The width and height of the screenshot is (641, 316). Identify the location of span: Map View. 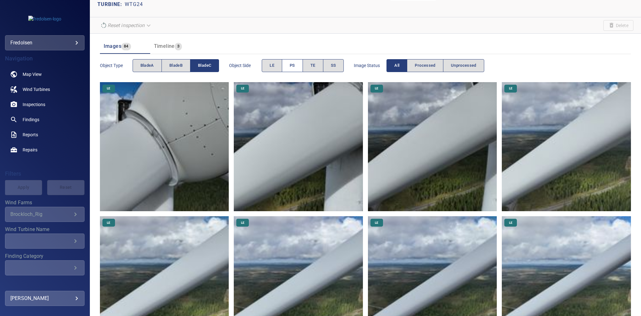
(32, 74).